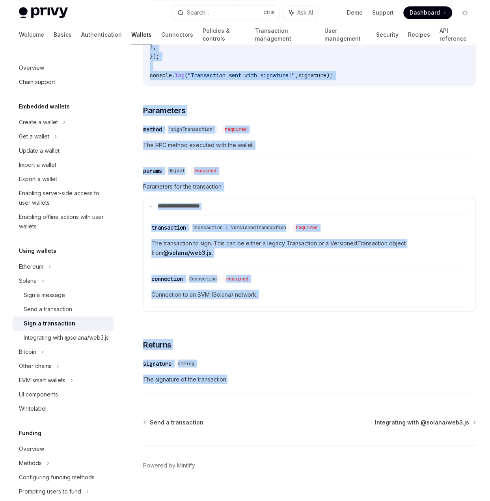 The image size is (490, 501). Describe the element at coordinates (203, 279) in the screenshot. I see `span: Connection` at that location.